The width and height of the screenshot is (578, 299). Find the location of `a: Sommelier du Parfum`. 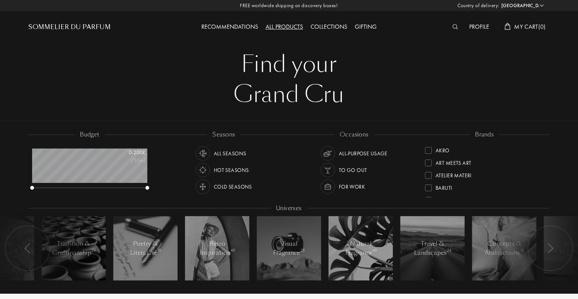

a: Sommelier du Parfum is located at coordinates (69, 27).